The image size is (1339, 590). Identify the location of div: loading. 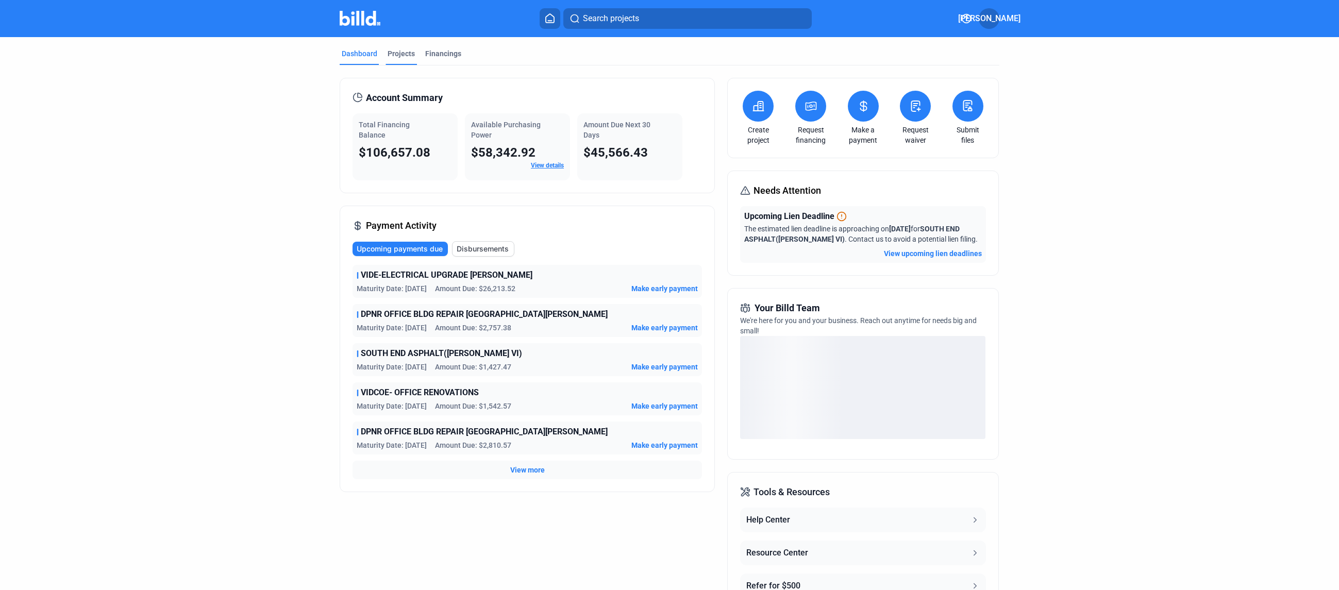
(863, 388).